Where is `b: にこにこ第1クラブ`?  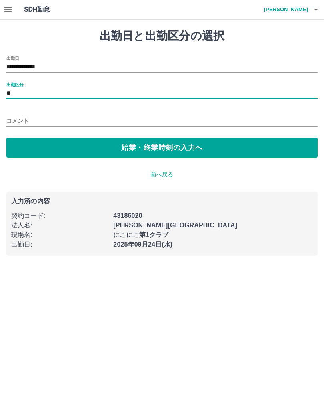
b: にこにこ第1クラブ is located at coordinates (141, 234).